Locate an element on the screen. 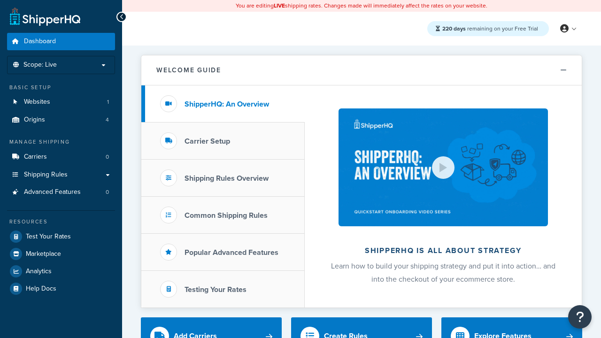 The image size is (601, 338). div: Manage Shipping is located at coordinates (61, 142).